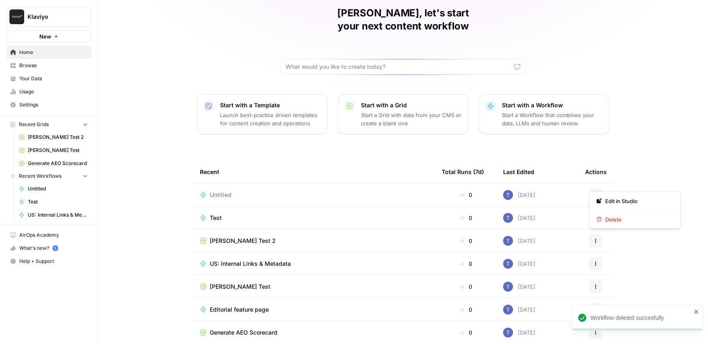 The image size is (708, 344). Describe the element at coordinates (519, 172) in the screenshot. I see `div: Last Edited` at that location.